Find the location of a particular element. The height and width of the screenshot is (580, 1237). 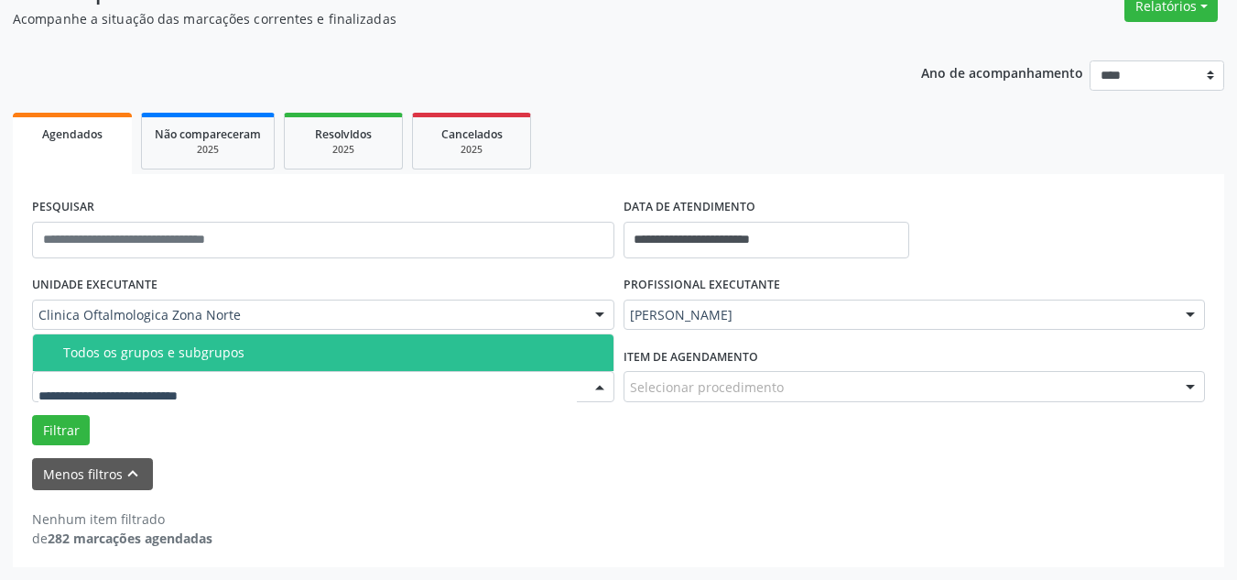

i: keyboard_arrow_up is located at coordinates (133, 473).